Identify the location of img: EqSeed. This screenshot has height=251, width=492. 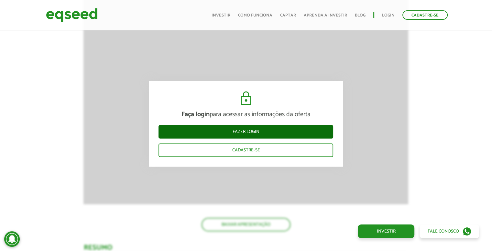
(72, 15).